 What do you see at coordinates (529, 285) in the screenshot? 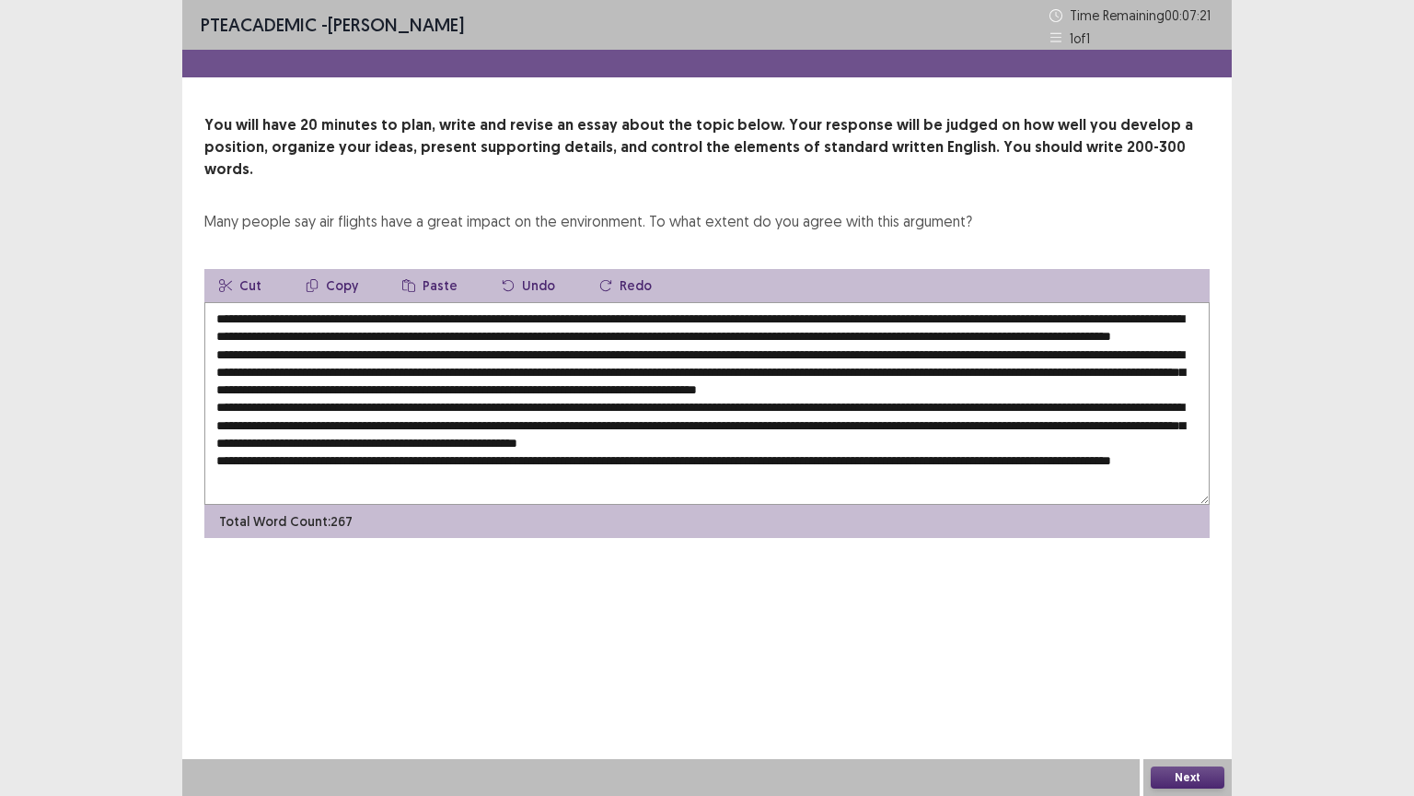
I see `button: Undo` at bounding box center [529, 285].